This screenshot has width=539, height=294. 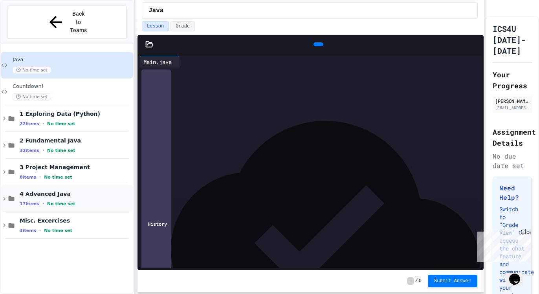 What do you see at coordinates (75, 221) in the screenshot?
I see `span: Misc. Excercises` at bounding box center [75, 221].